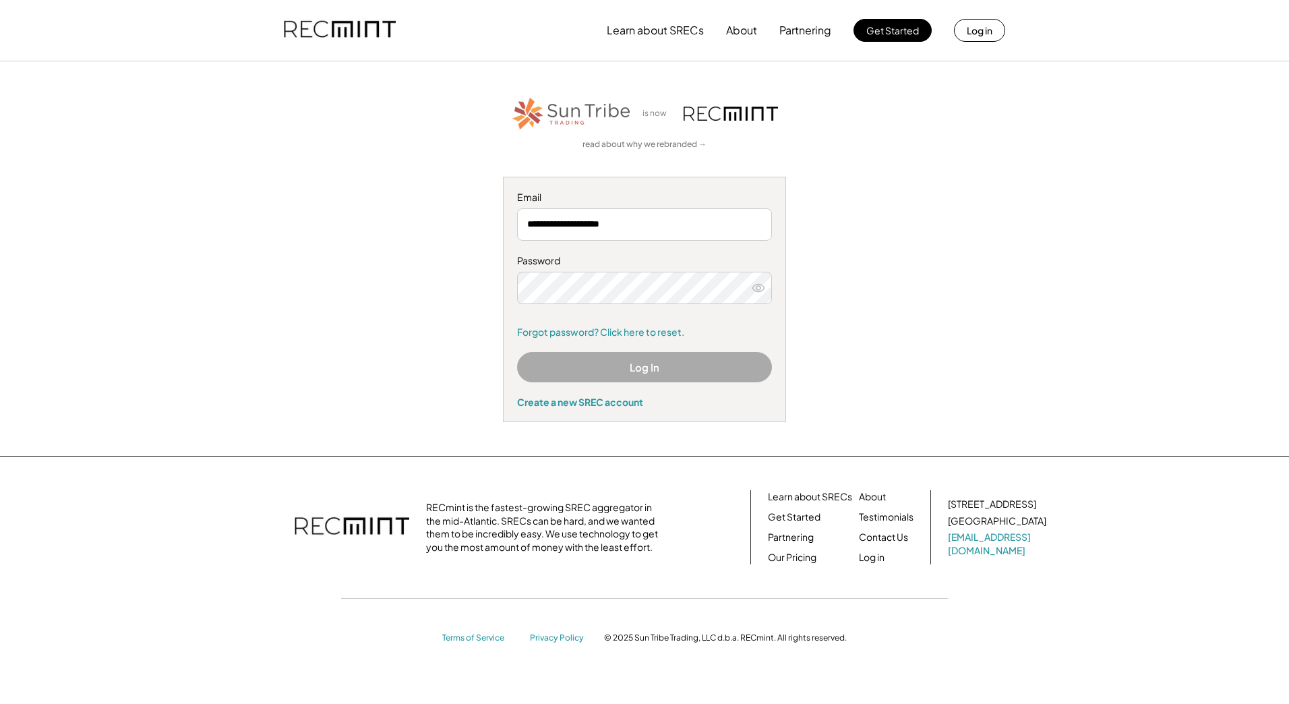 This screenshot has height=704, width=1289. What do you see at coordinates (655, 30) in the screenshot?
I see `button: Learn about SRECs` at bounding box center [655, 30].